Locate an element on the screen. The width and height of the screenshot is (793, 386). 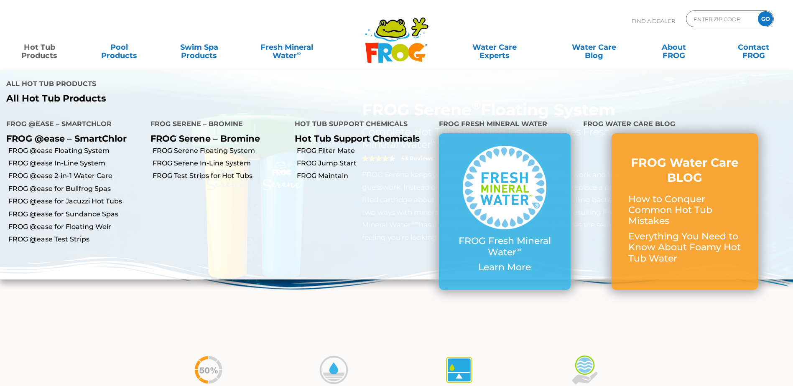
a: FROG @ease for Jacuzzi Hot Tubs is located at coordinates (76, 202).